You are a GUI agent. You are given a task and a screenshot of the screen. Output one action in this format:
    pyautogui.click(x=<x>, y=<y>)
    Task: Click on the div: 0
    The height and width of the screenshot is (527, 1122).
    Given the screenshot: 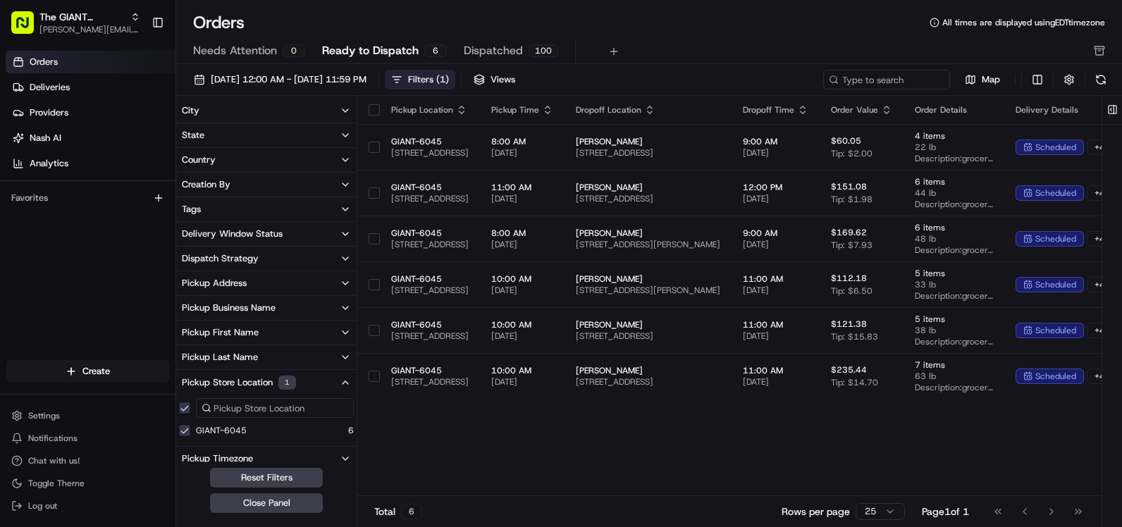 What is the action you would take?
    pyautogui.click(x=294, y=51)
    